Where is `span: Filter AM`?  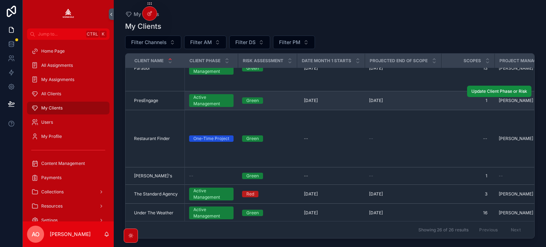
span: Filter AM is located at coordinates (201, 42).